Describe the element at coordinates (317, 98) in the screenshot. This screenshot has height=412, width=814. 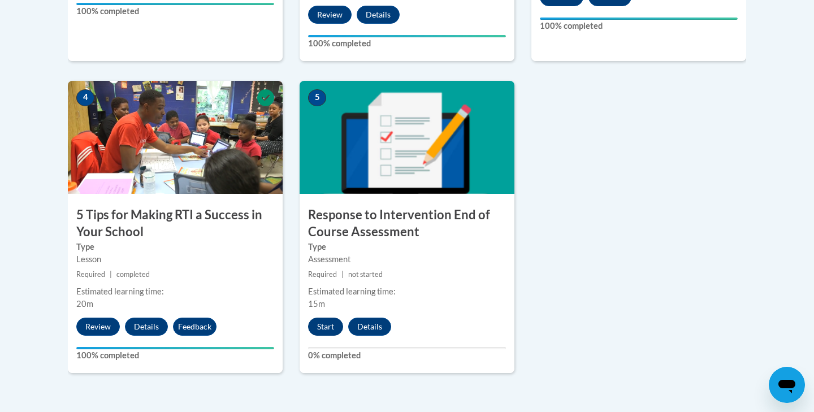
I see `span: 5` at that location.